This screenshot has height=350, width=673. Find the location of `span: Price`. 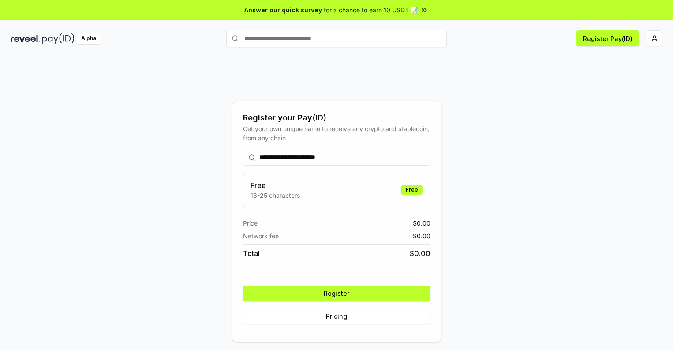

span: Price is located at coordinates (250, 223).